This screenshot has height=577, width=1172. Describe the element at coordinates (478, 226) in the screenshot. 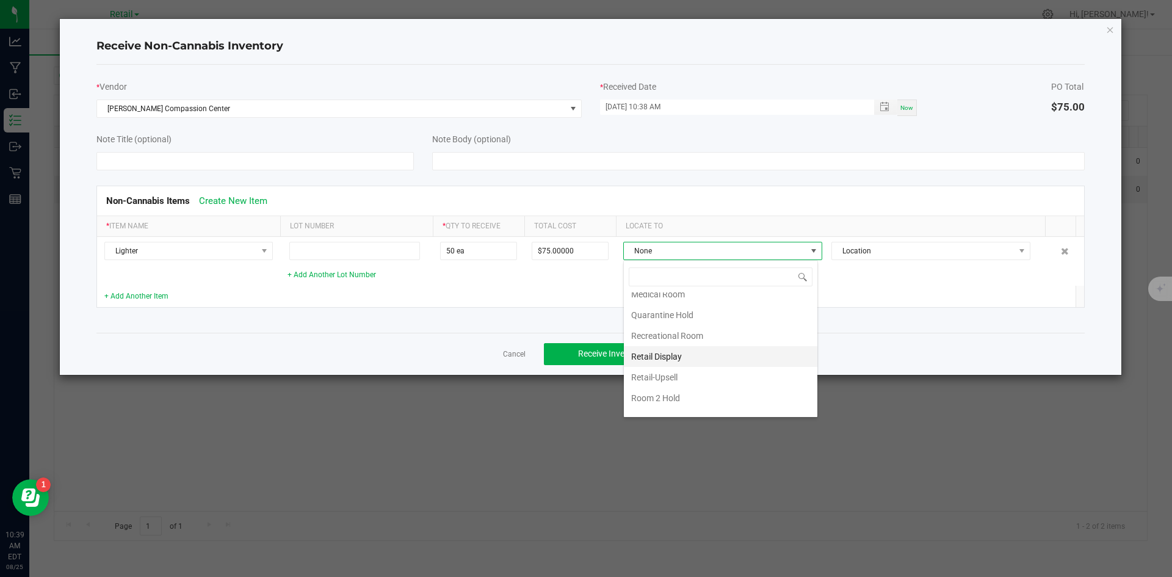

I see `th: Qty to Receive` at that location.